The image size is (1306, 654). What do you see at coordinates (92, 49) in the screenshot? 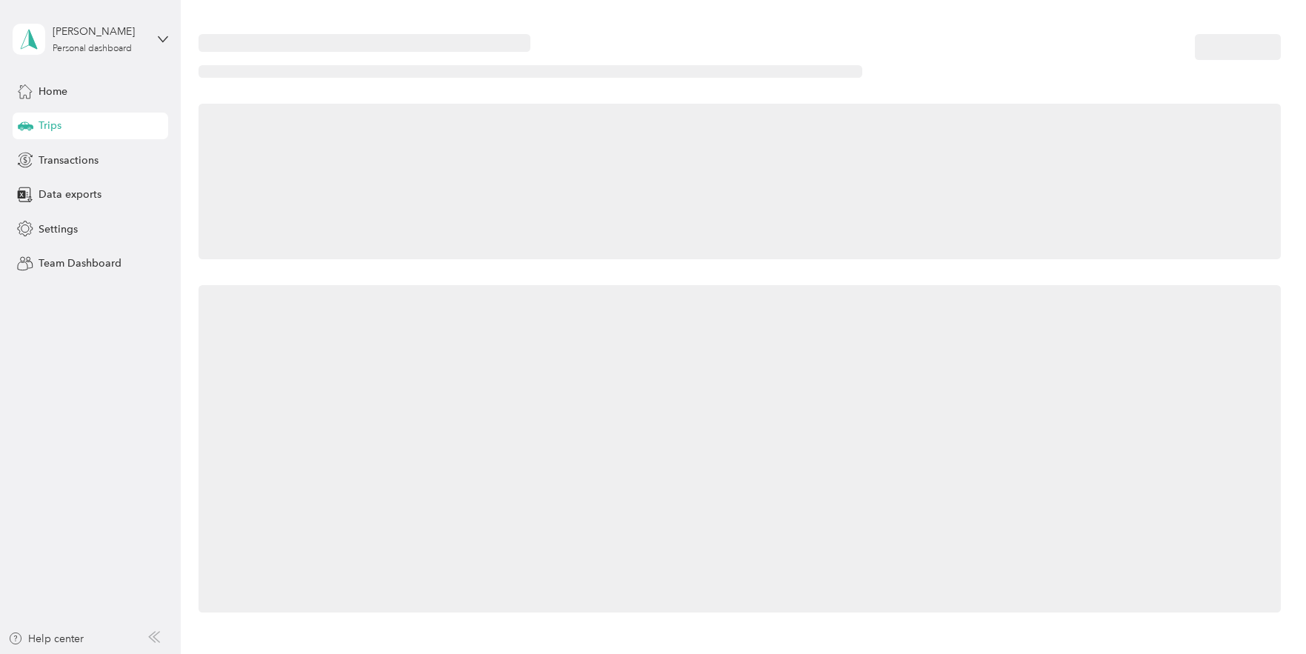
I see `div: Personal dashboard` at bounding box center [92, 49].